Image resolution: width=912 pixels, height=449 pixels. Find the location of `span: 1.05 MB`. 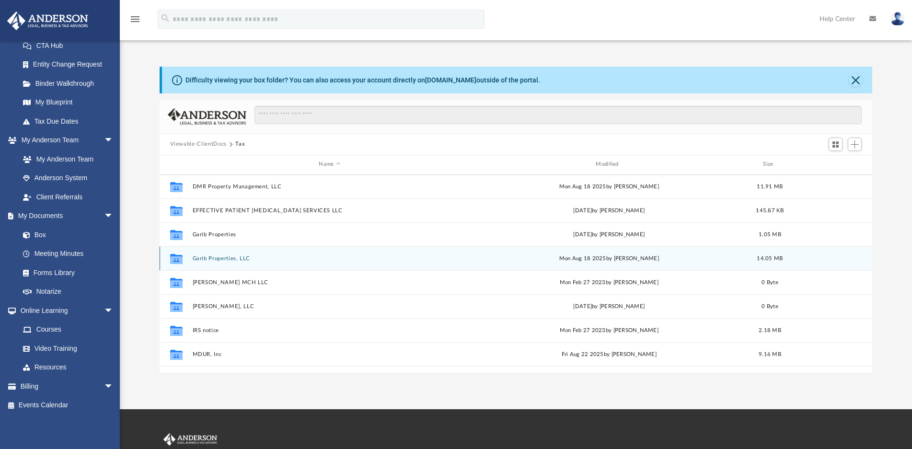

span: 1.05 MB is located at coordinates (770, 234).